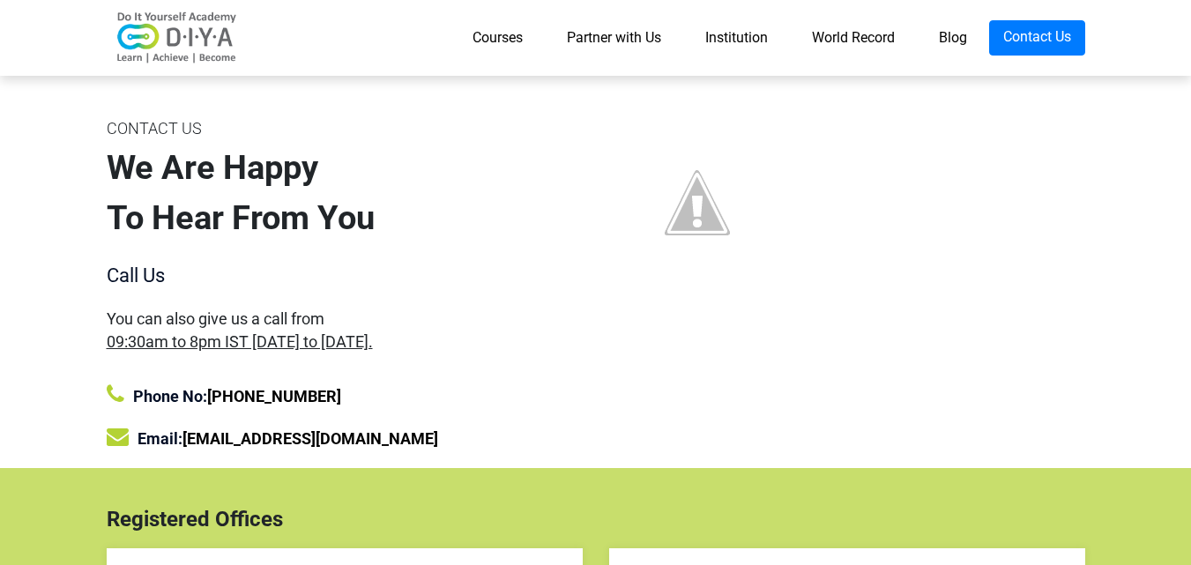  I want to click on div: Call Us, so click(345, 275).